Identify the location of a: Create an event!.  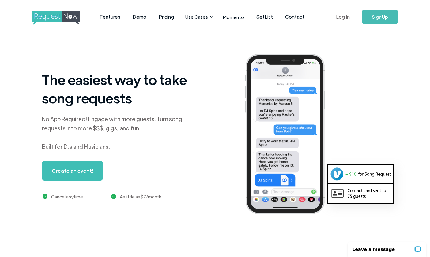
(72, 171).